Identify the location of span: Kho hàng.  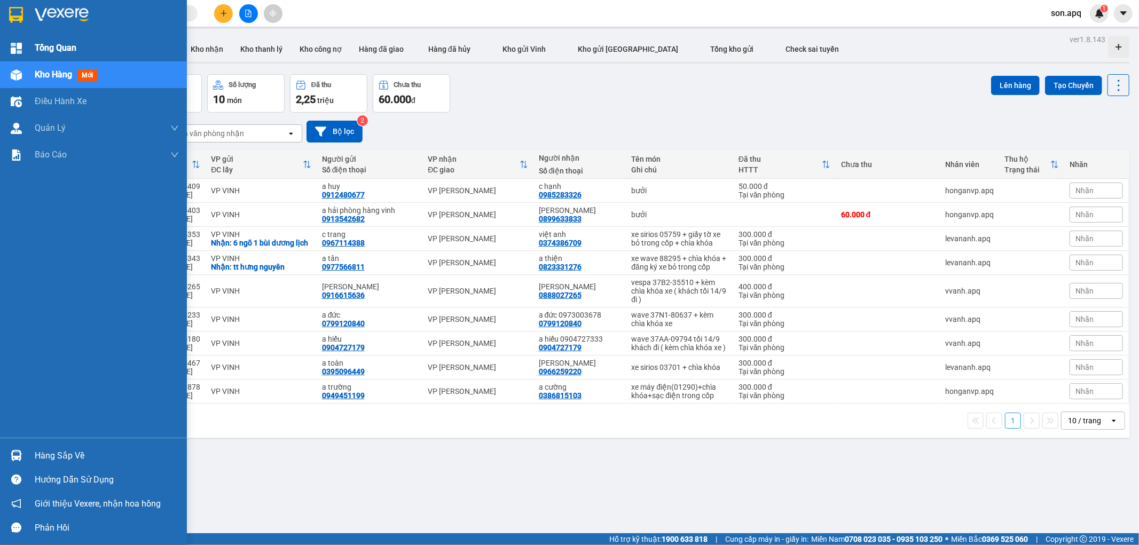
(53, 74).